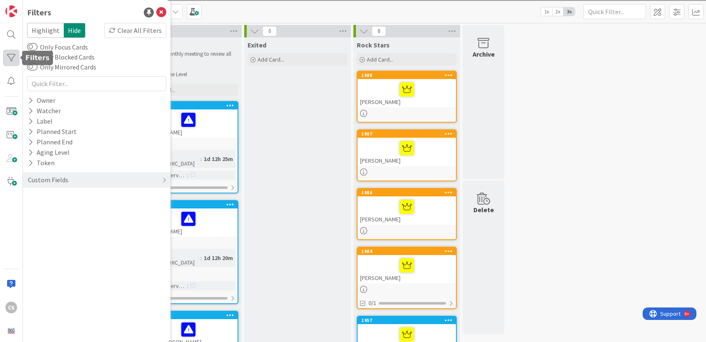 The height and width of the screenshot is (342, 706). Describe the element at coordinates (353, 97) in the screenshot. I see `div: Add Outline Template` at that location.